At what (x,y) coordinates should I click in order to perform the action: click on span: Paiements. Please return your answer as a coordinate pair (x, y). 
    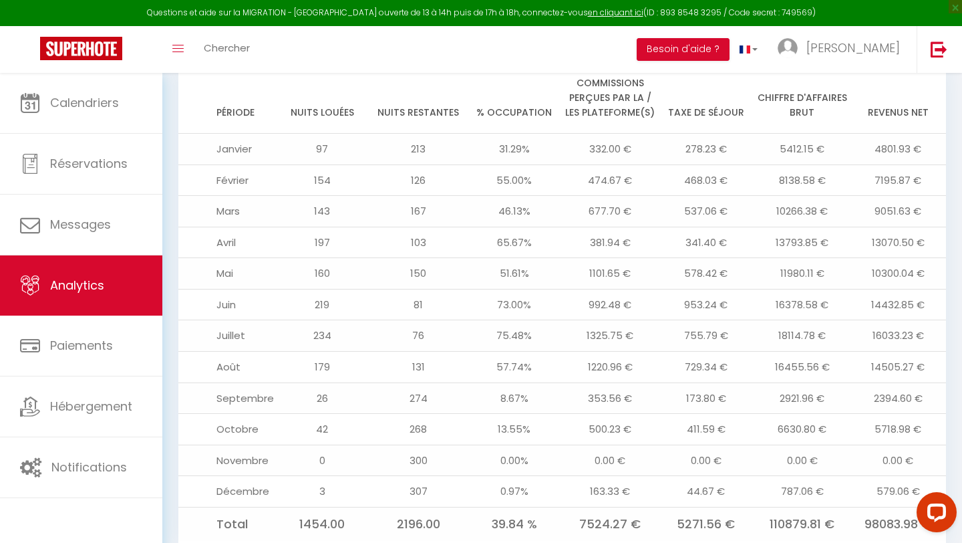
    Looking at the image, I should click on (82, 345).